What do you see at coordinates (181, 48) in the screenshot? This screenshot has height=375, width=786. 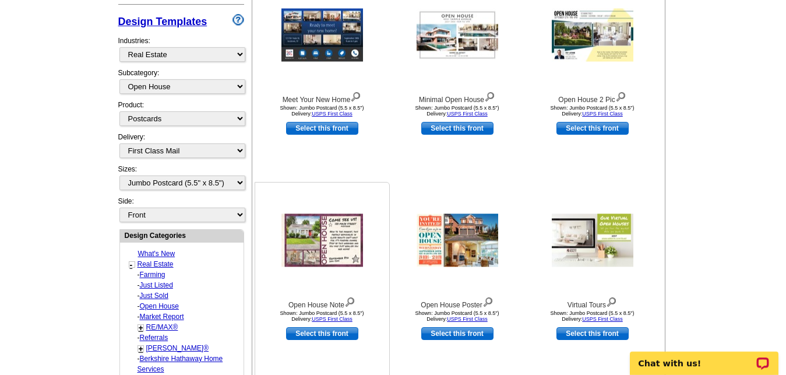 I see `div: Industries:` at bounding box center [181, 48].